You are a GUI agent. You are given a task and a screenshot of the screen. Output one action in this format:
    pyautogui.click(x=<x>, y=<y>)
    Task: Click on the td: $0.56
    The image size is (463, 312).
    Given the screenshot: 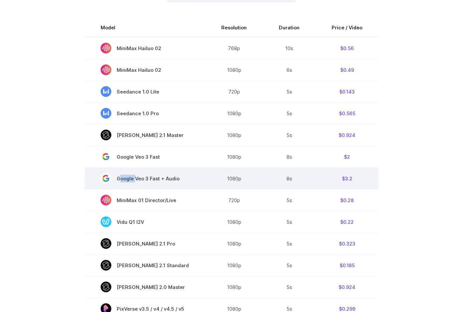 What is the action you would take?
    pyautogui.click(x=347, y=48)
    